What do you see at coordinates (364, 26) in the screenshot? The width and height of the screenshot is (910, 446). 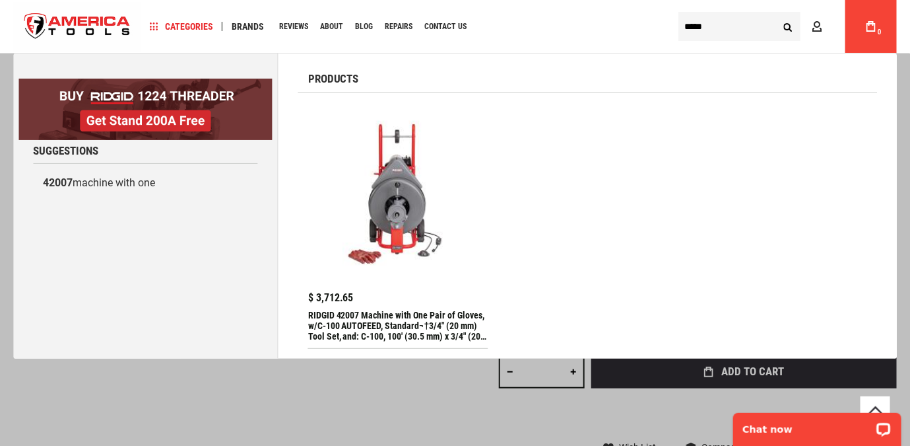 I see `a: Blog` at bounding box center [364, 26].